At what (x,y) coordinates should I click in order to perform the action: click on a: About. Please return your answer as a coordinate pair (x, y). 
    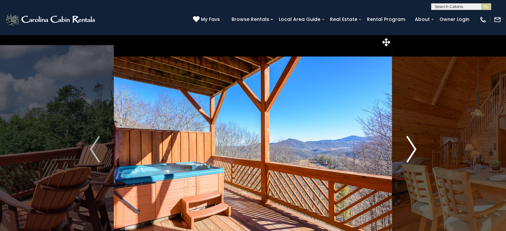
    Looking at the image, I should click on (422, 19).